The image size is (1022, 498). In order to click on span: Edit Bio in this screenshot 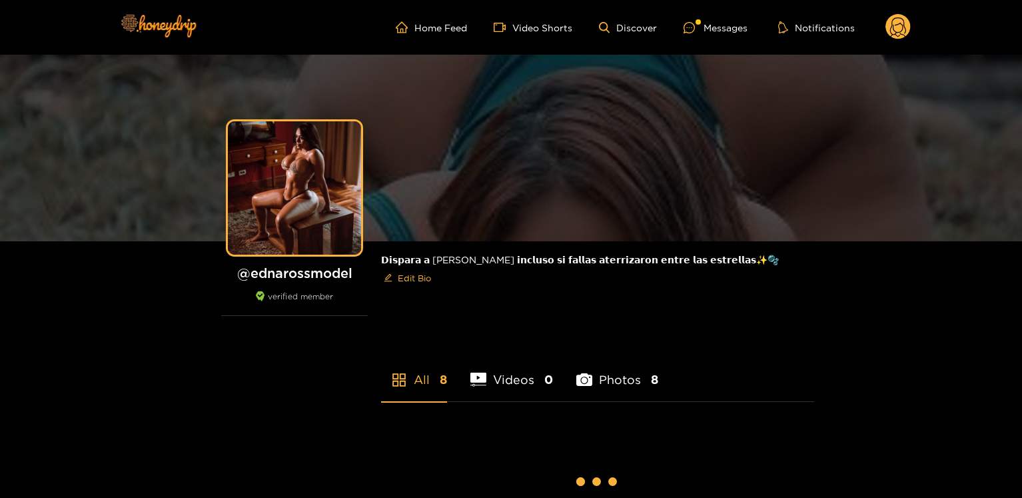, I will do `click(414, 278)`.